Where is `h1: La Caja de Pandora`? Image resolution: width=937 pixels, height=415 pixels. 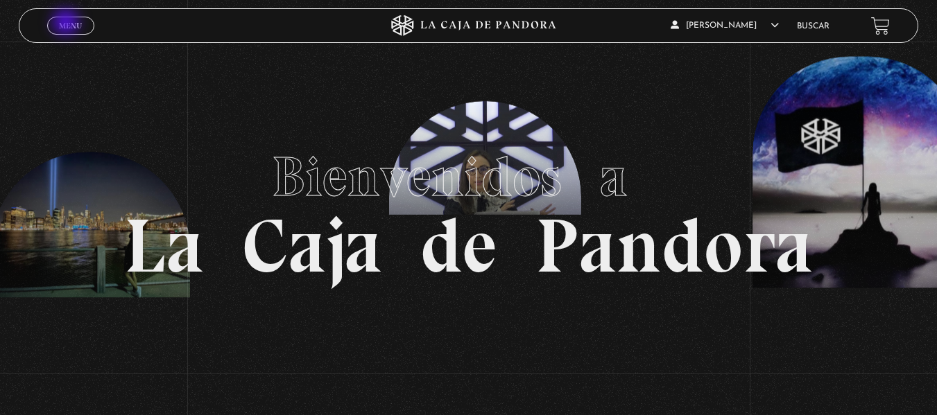 h1: La Caja de Pandora is located at coordinates (468, 208).